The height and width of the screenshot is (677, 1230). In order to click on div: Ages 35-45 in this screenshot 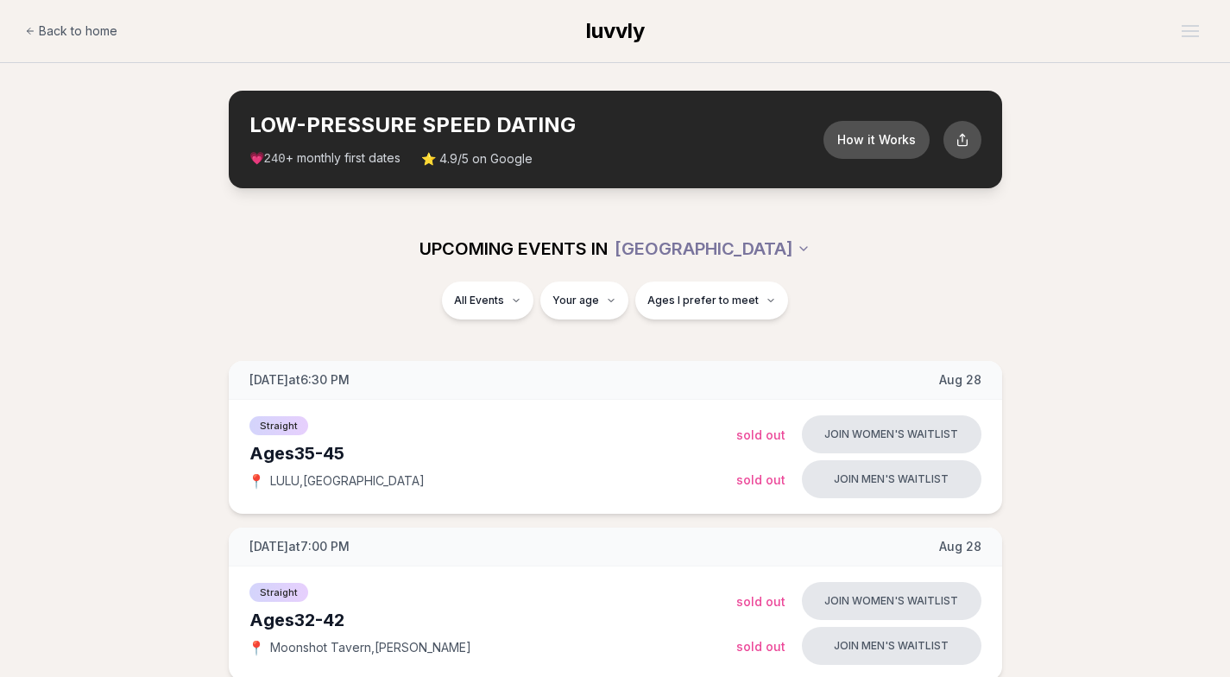, I will do `click(493, 453)`.